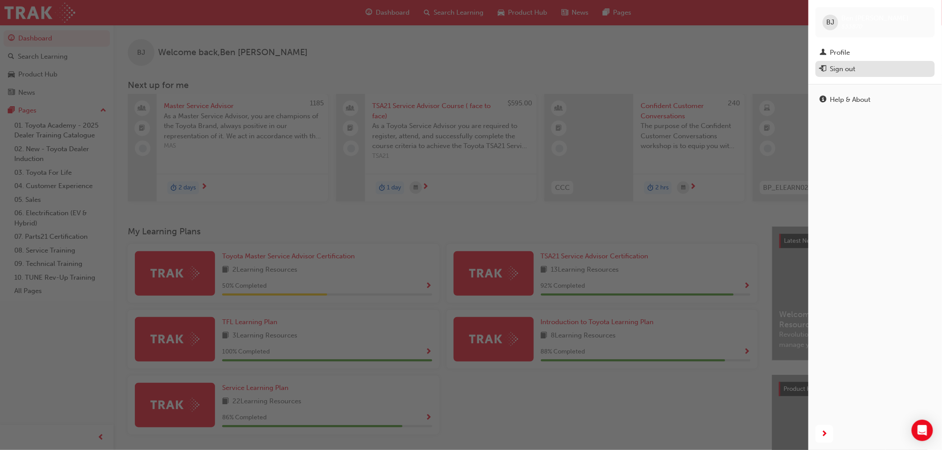  What do you see at coordinates (922, 431) in the screenshot?
I see `div: Open Intercom Messenger` at bounding box center [922, 431].